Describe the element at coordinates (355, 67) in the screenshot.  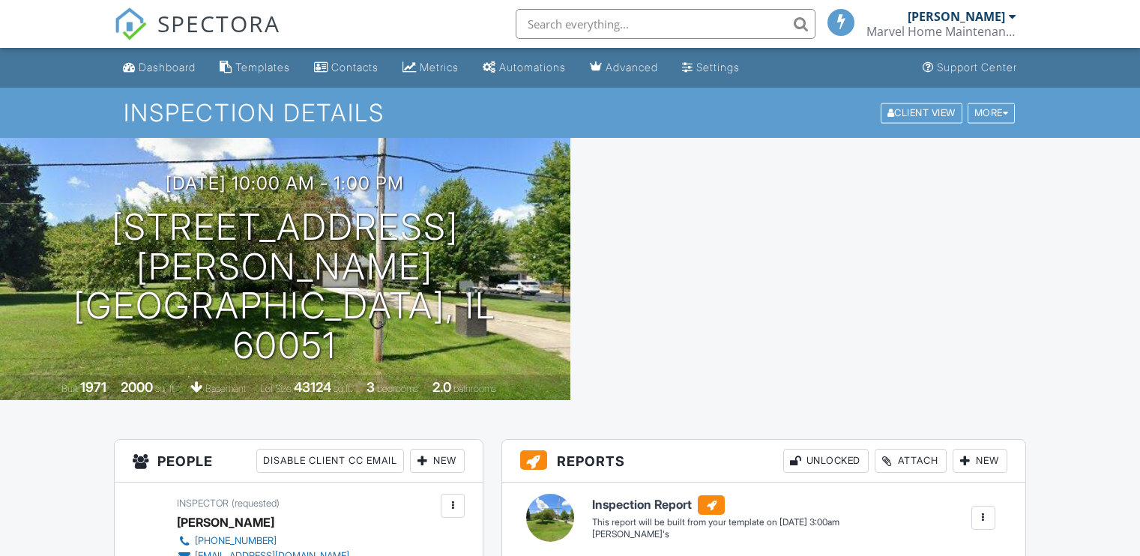
I see `div: Contacts` at that location.